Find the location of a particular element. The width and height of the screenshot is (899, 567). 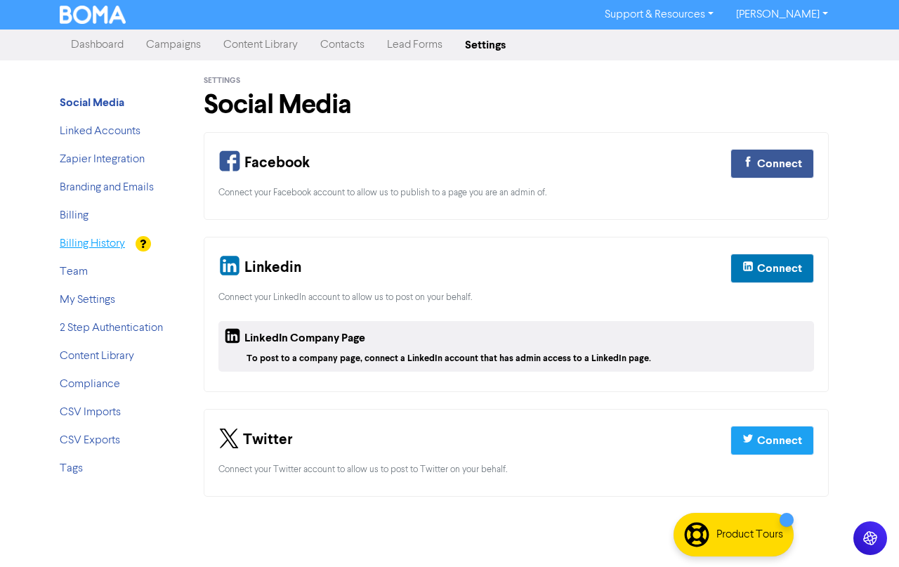

a: CSV Imports is located at coordinates (90, 412).